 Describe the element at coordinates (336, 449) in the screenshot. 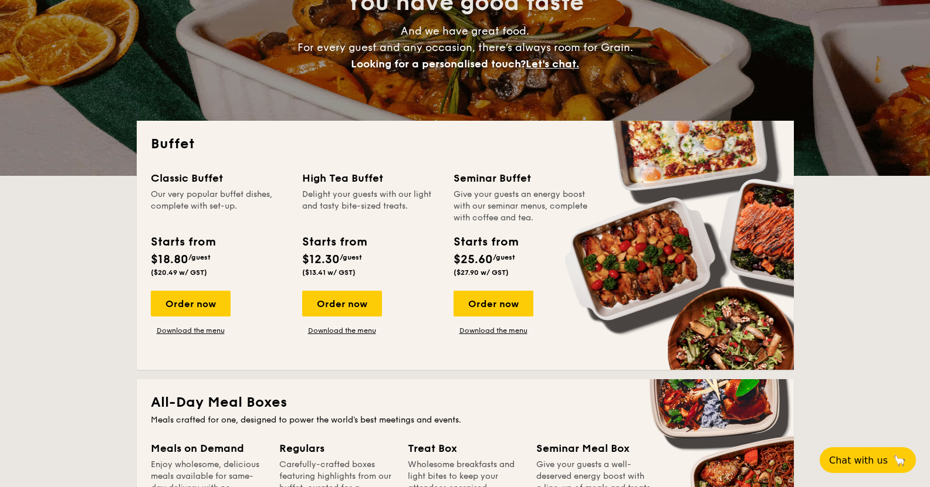

I see `div: Regulars` at that location.